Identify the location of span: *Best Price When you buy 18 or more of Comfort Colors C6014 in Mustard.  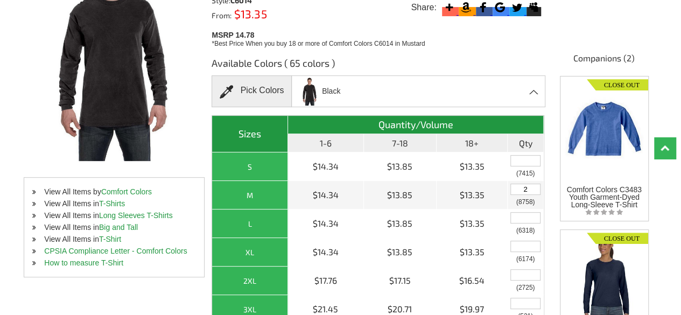
(318, 44).